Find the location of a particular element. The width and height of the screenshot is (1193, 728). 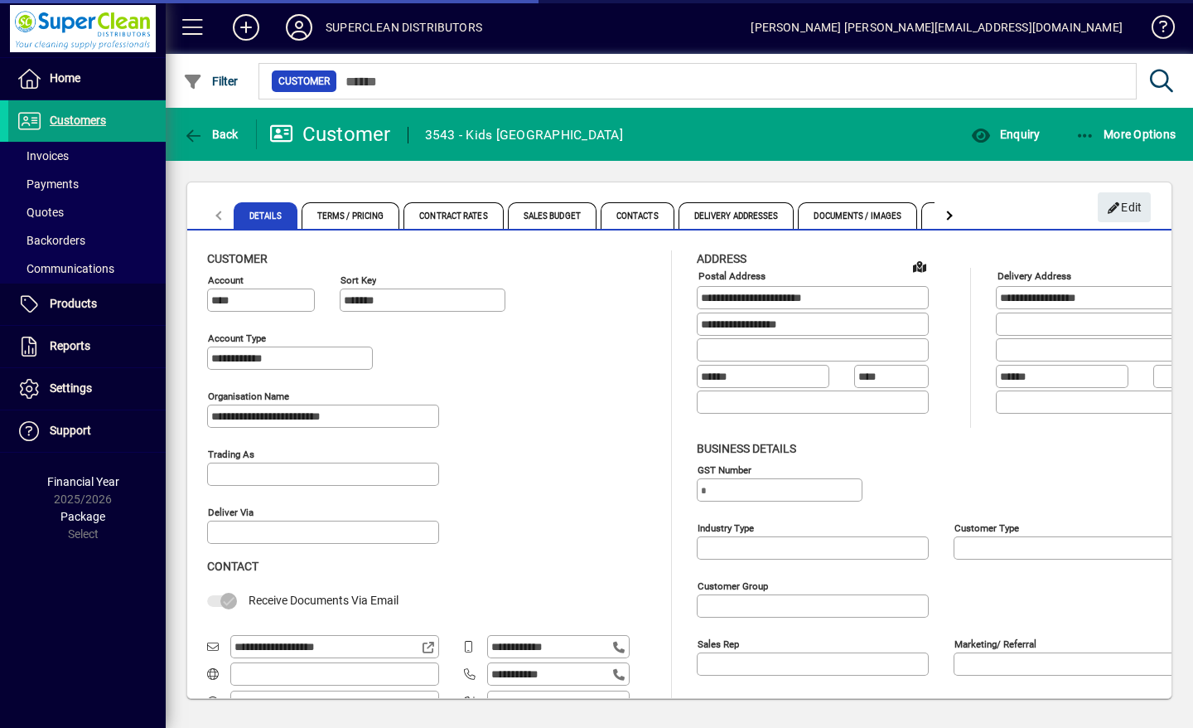

mat-label: GST Number is located at coordinates (724, 469).